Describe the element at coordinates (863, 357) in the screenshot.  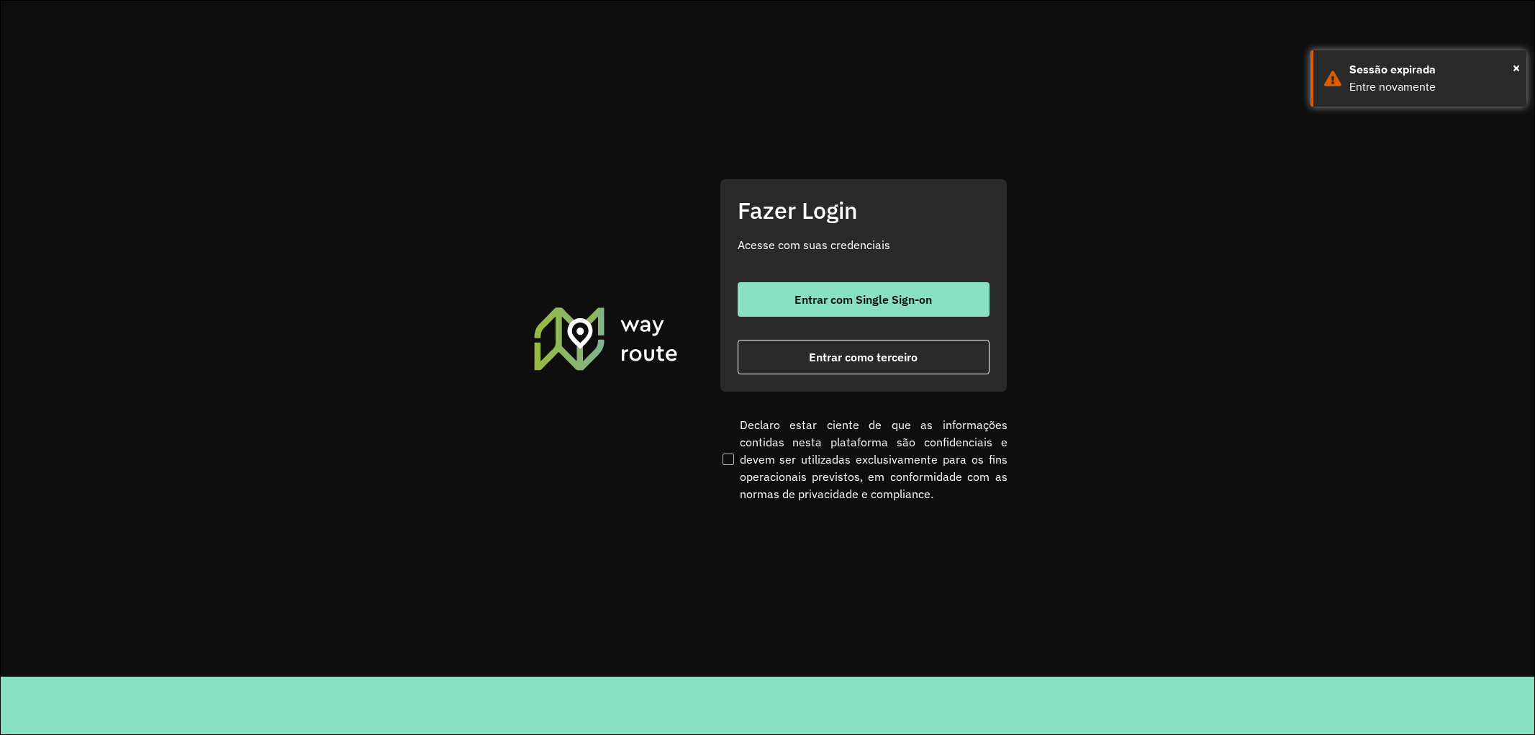
I see `span: Entrar como terceiro` at that location.